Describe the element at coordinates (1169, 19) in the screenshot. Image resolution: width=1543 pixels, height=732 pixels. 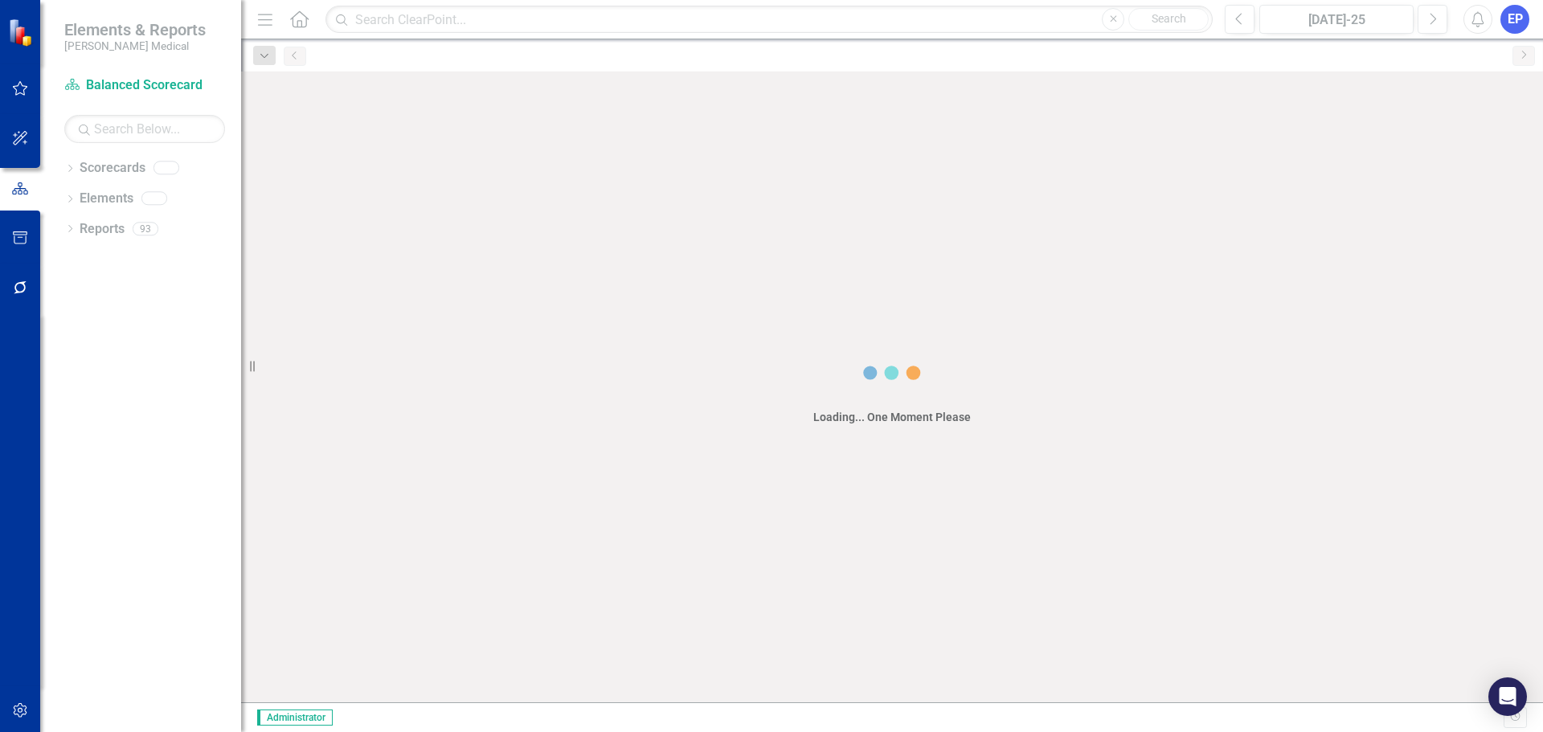
I see `button: Search` at that location.